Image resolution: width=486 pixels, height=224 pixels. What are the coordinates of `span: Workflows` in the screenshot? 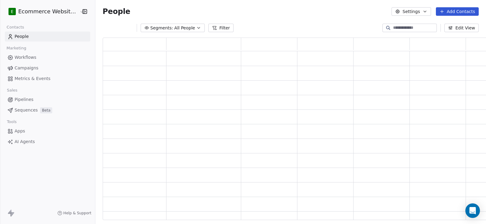 It's located at (26, 57).